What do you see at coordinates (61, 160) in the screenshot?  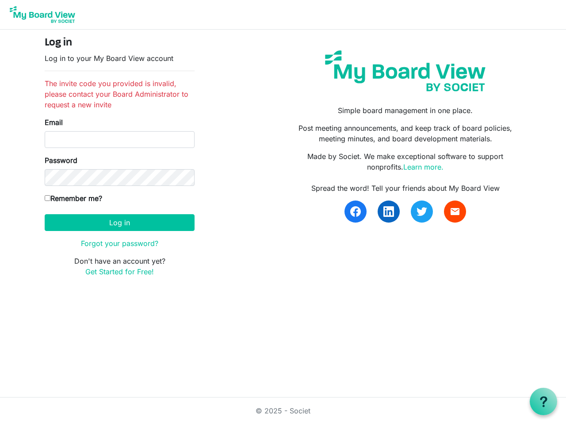 I see `label: Password` at bounding box center [61, 160].